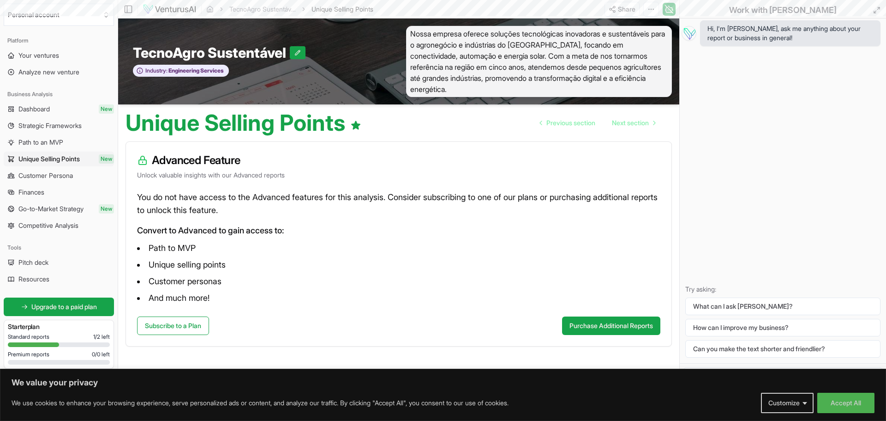 The height and width of the screenshot is (421, 886). What do you see at coordinates (787, 403) in the screenshot?
I see `button: Customize` at bounding box center [787, 403].